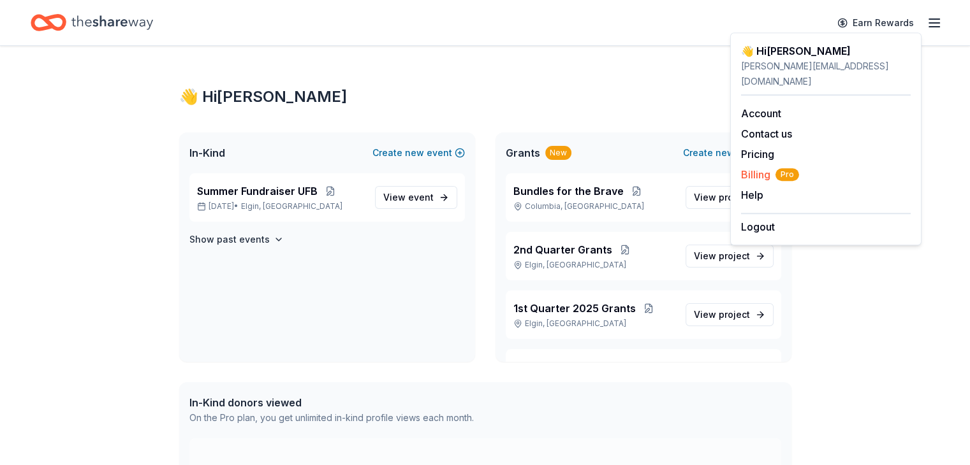  I want to click on div: In-Kind donors viewed, so click(332, 403).